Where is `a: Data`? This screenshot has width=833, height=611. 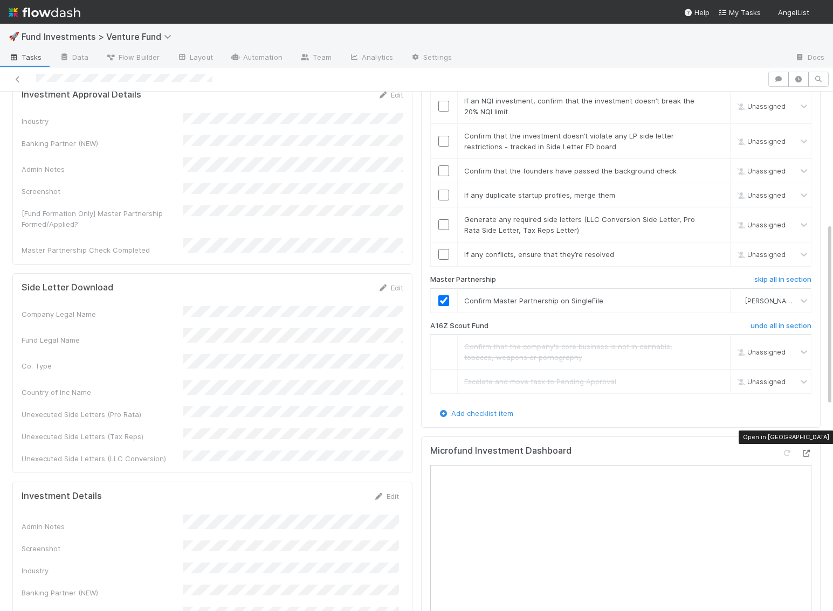
a: Data is located at coordinates (74, 58).